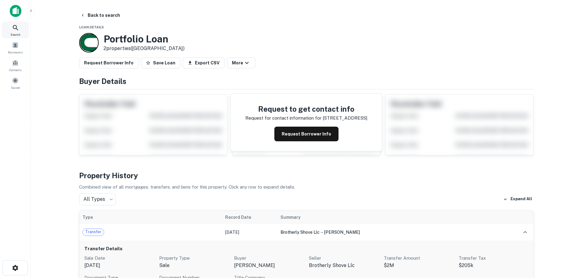 The image size is (582, 278). I want to click on div: Borrowers, so click(15, 48).